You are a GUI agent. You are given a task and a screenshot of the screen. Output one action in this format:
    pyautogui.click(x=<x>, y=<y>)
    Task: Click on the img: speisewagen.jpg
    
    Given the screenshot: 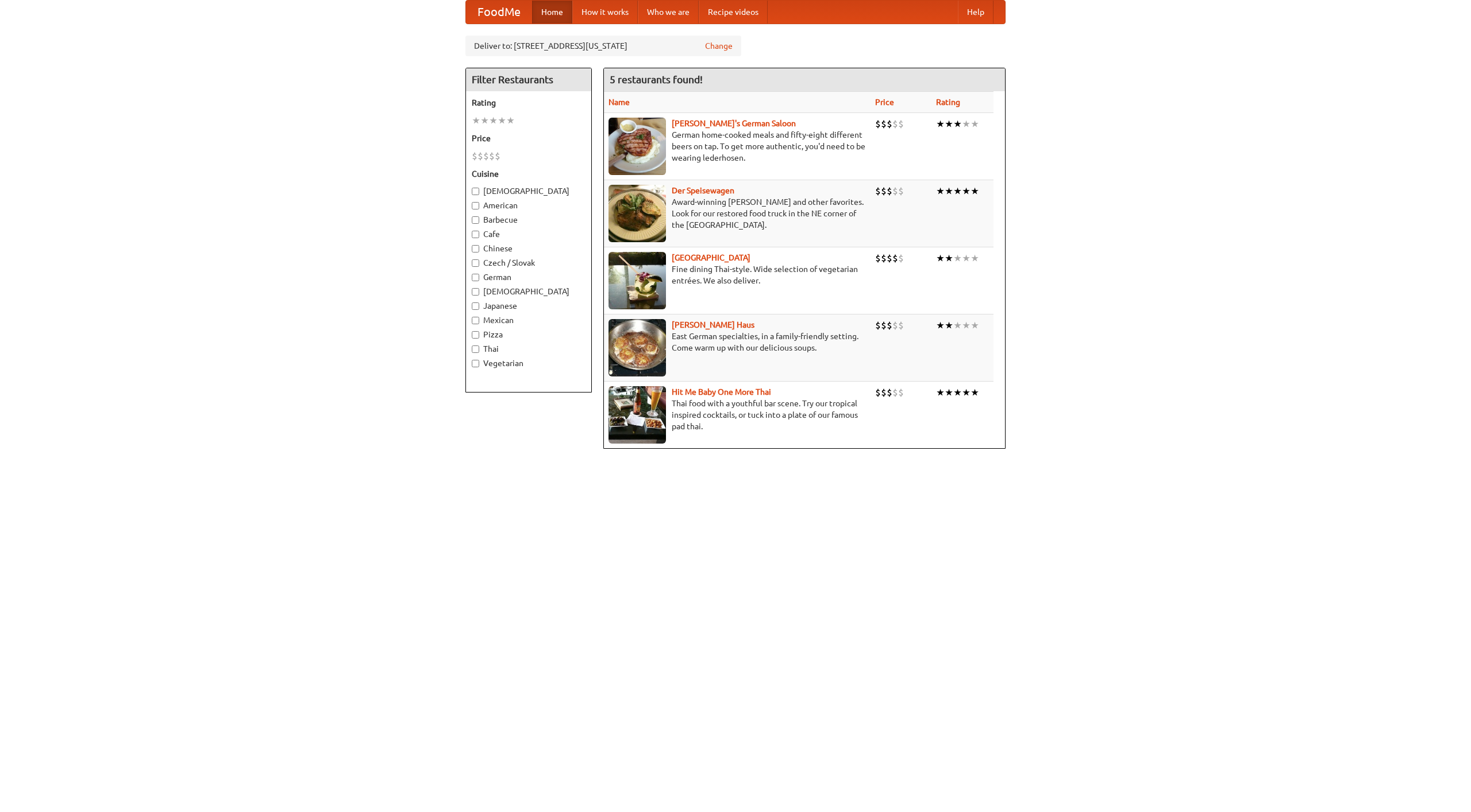 What is the action you would take?
    pyautogui.click(x=637, y=213)
    